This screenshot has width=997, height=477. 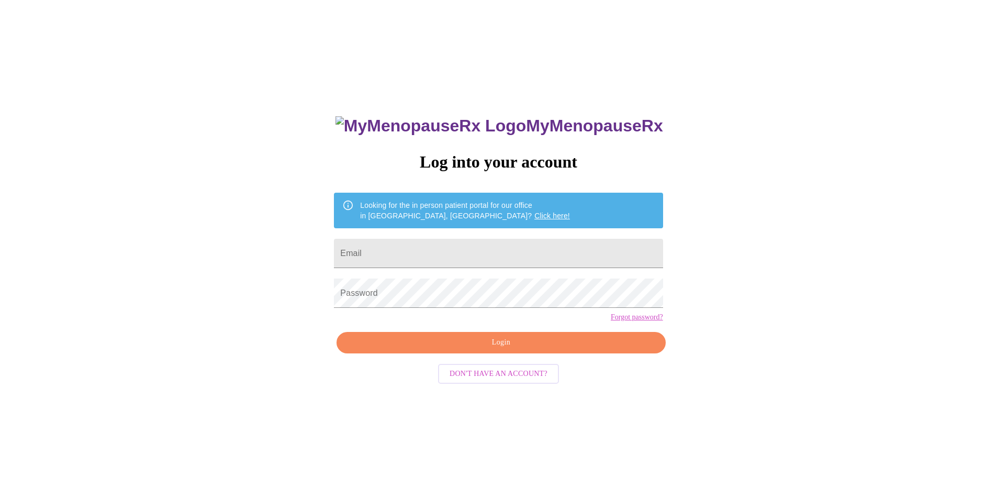 I want to click on button: Login, so click(x=501, y=342).